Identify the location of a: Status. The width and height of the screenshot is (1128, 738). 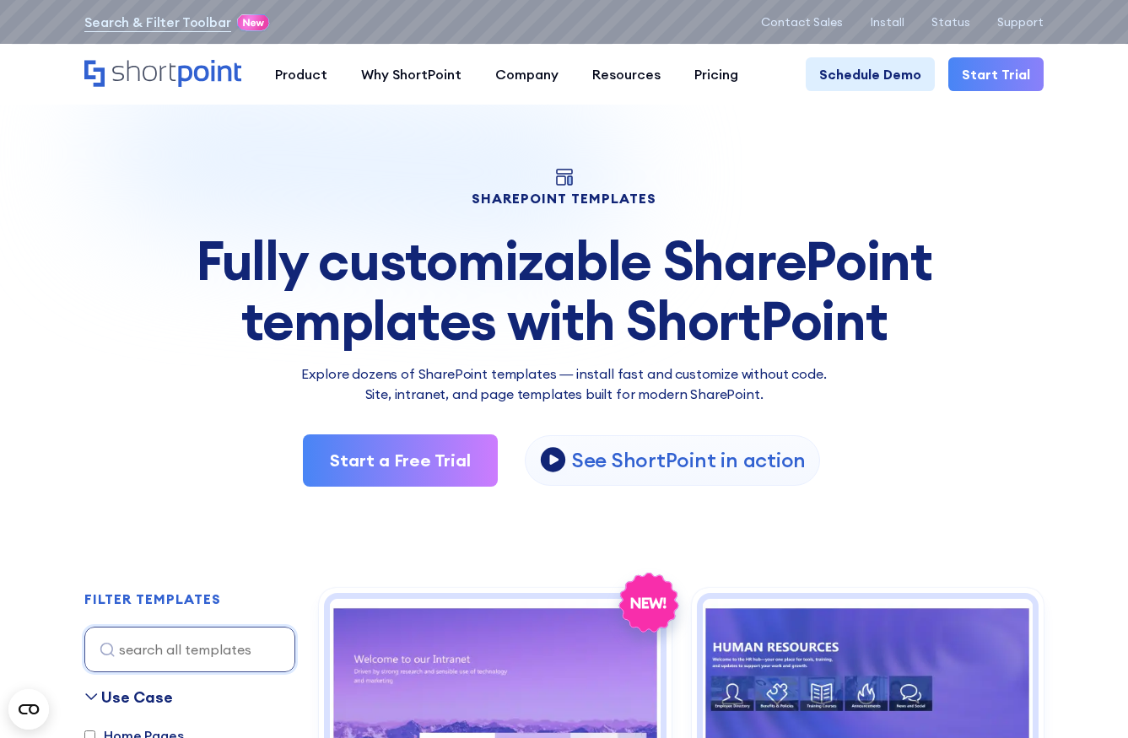
(951, 22).